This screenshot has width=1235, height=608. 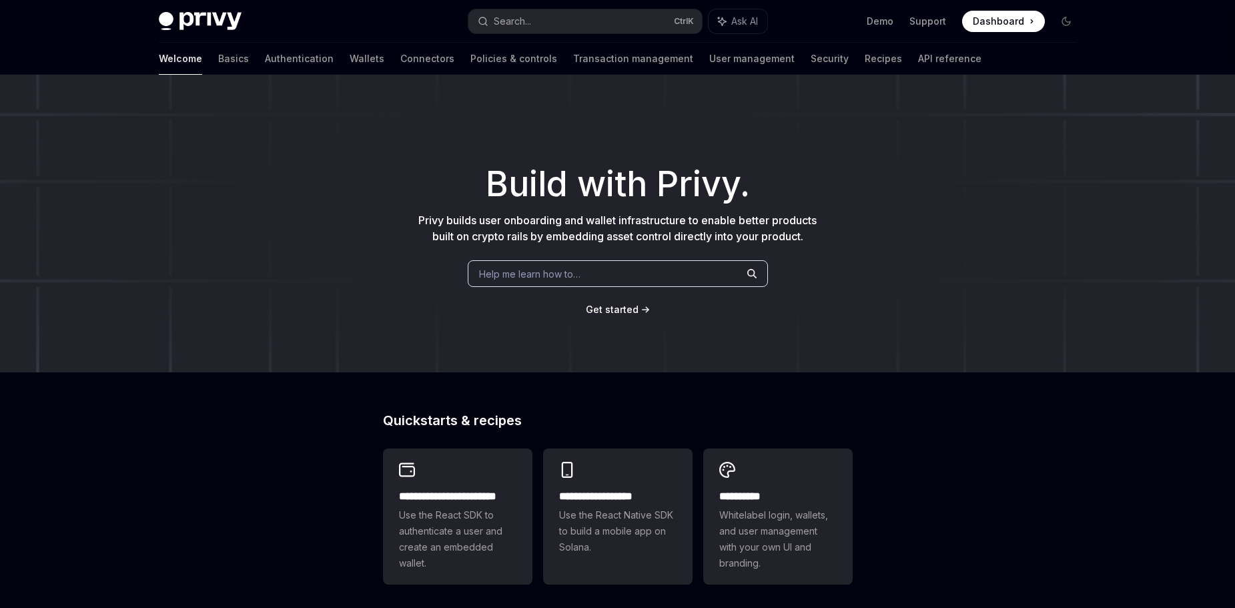 I want to click on div: Search..., so click(x=512, y=21).